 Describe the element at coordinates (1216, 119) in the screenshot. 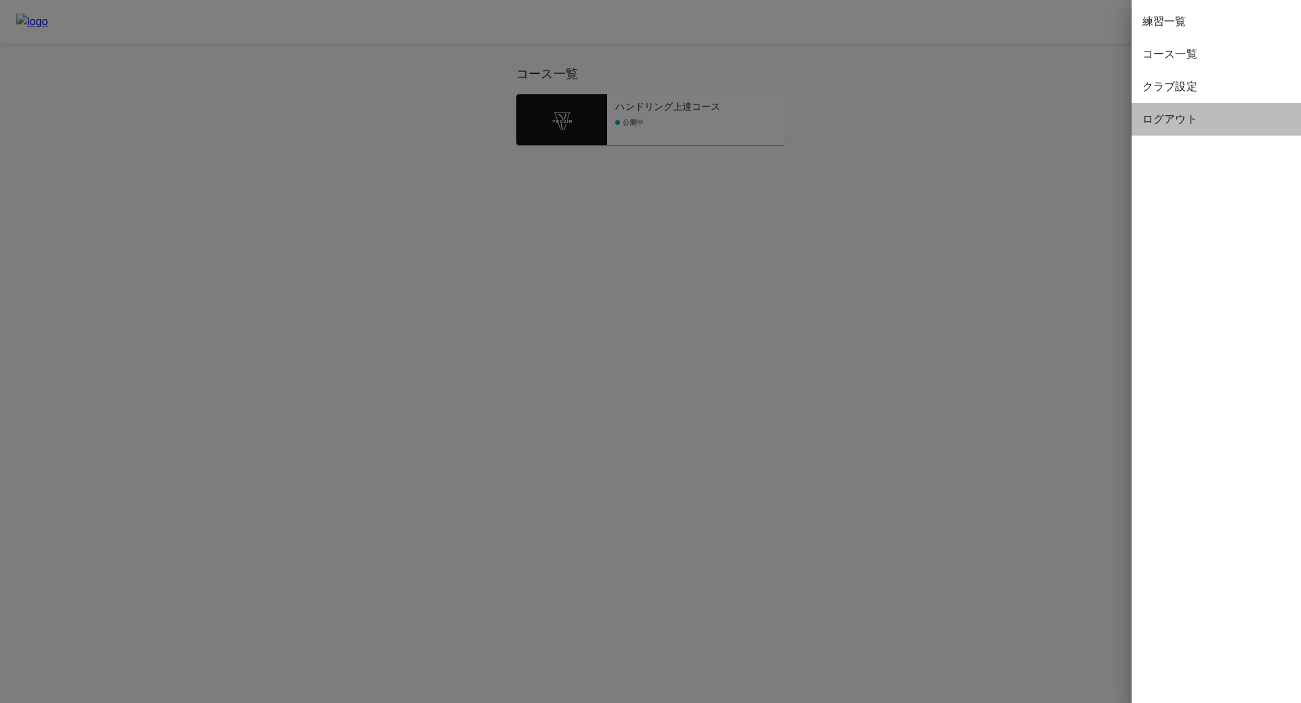

I see `span: ログアウト` at that location.